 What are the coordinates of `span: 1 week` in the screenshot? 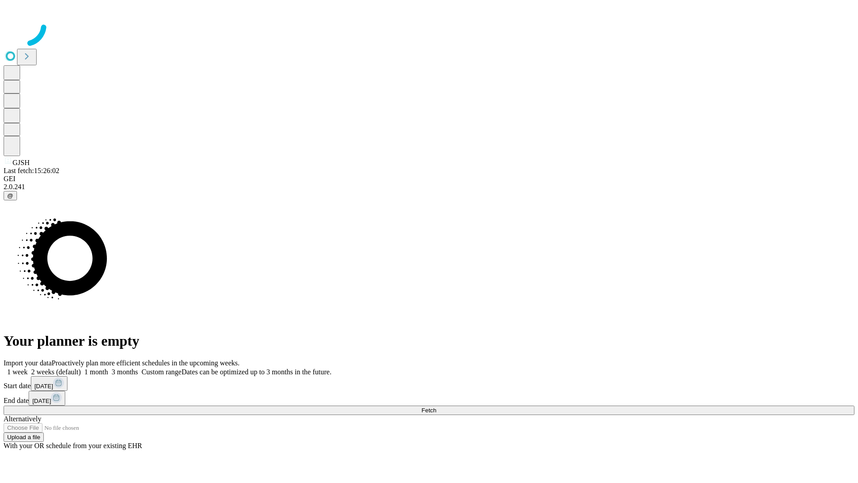 It's located at (17, 372).